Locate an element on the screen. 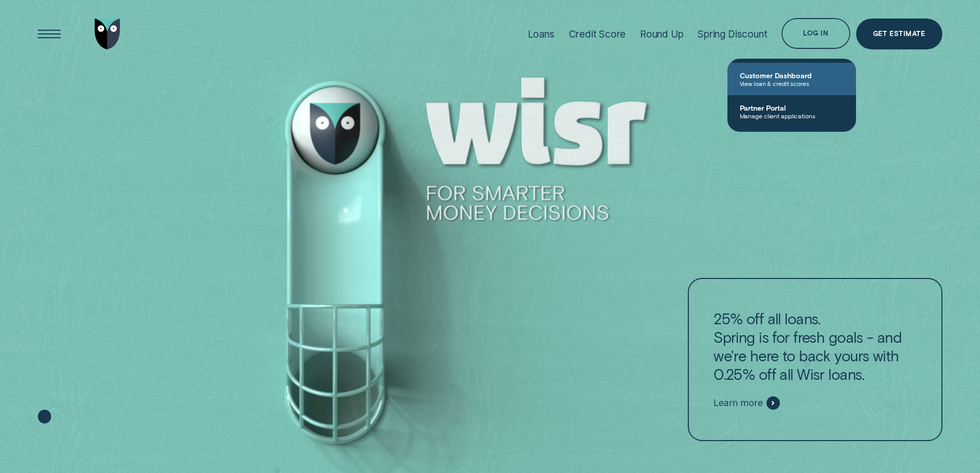 The height and width of the screenshot is (473, 980). div: Round Up is located at coordinates (662, 34).